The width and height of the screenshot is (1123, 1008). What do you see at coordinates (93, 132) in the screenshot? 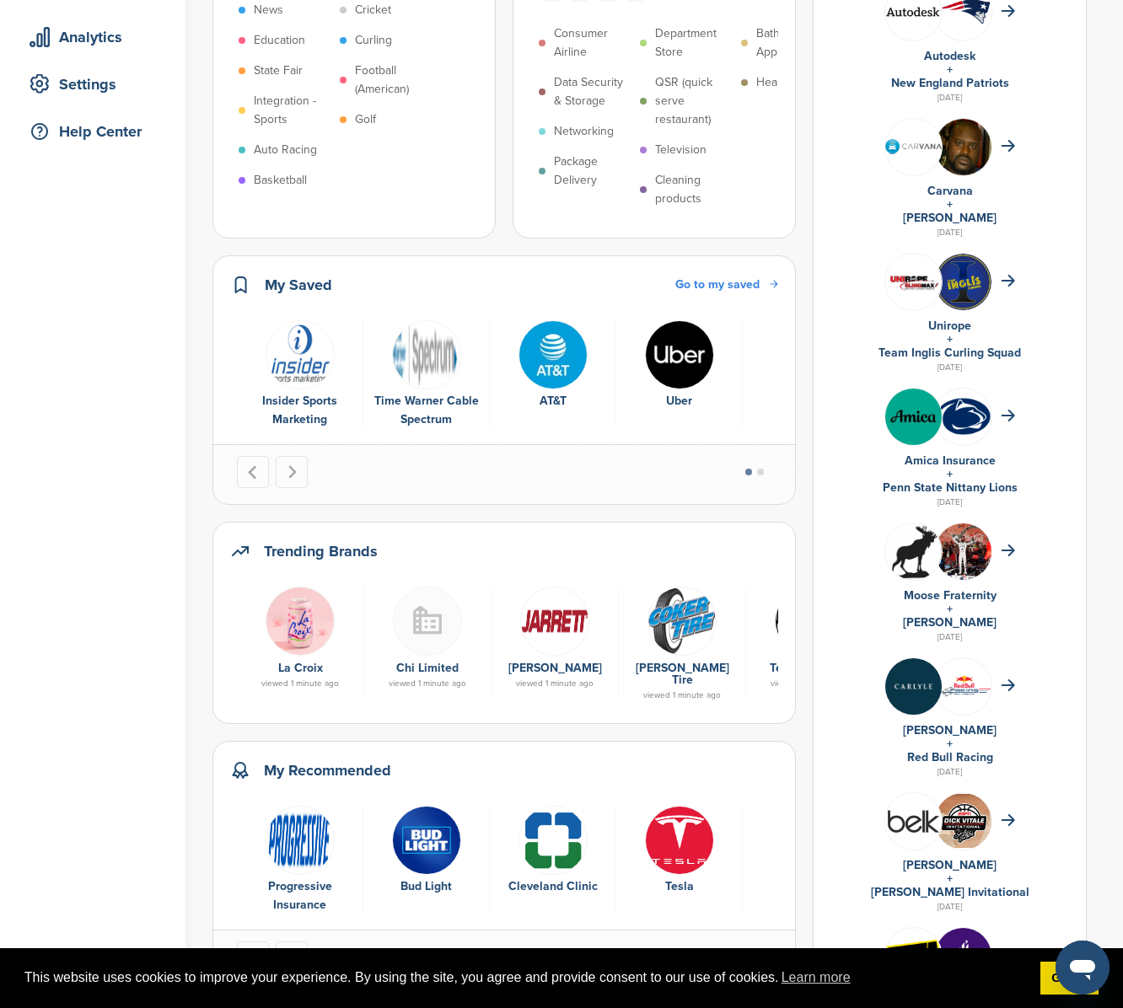
I see `a: Help Center` at bounding box center [93, 132].